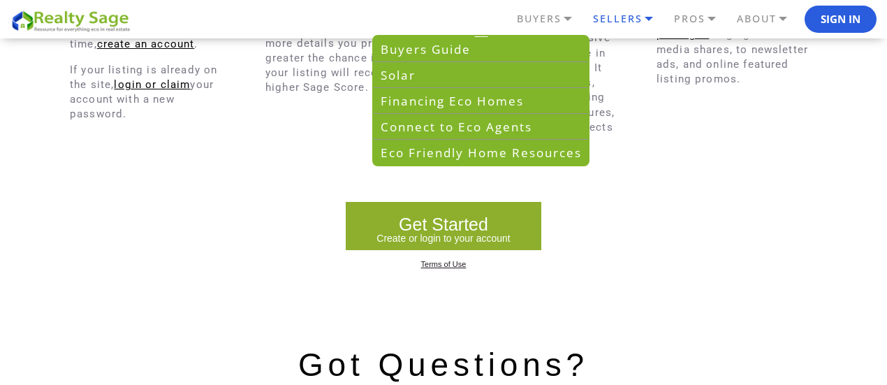 This screenshot has width=887, height=385. What do you see at coordinates (346, 51) in the screenshot?
I see `p: Fill in as many details about the property as you can. The more details you provide, the greater ...` at bounding box center [346, 51].